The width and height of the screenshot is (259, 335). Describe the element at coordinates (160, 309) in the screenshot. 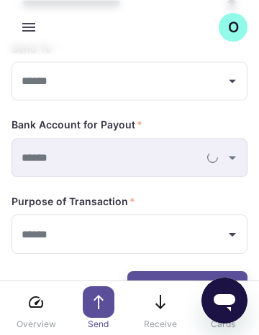

I see `a: Receive` at that location.